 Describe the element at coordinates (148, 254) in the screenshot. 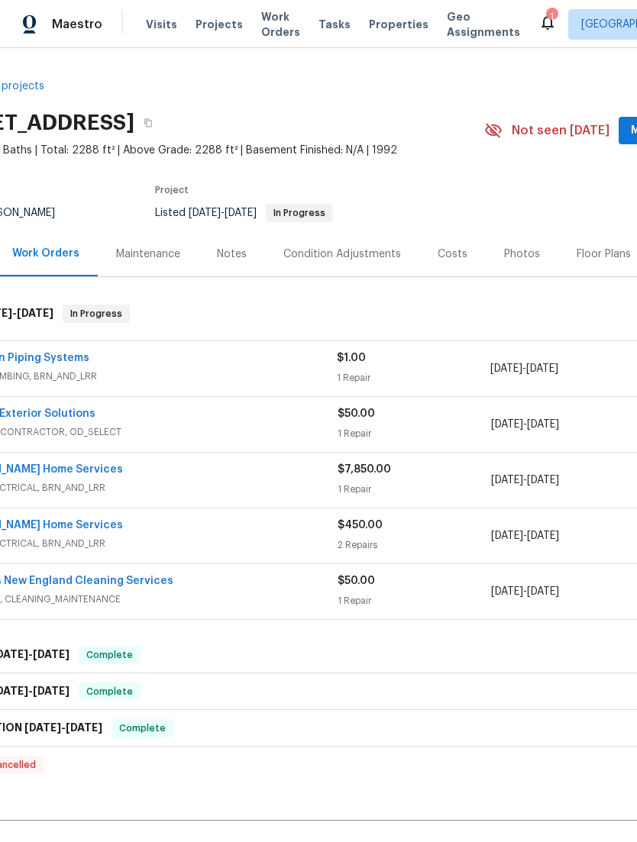

I see `div: Maintenance` at that location.